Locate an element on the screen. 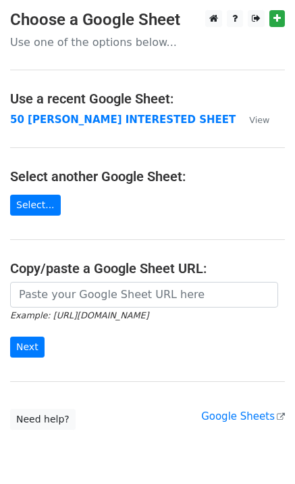  a: Need help? is located at coordinates (43, 419).